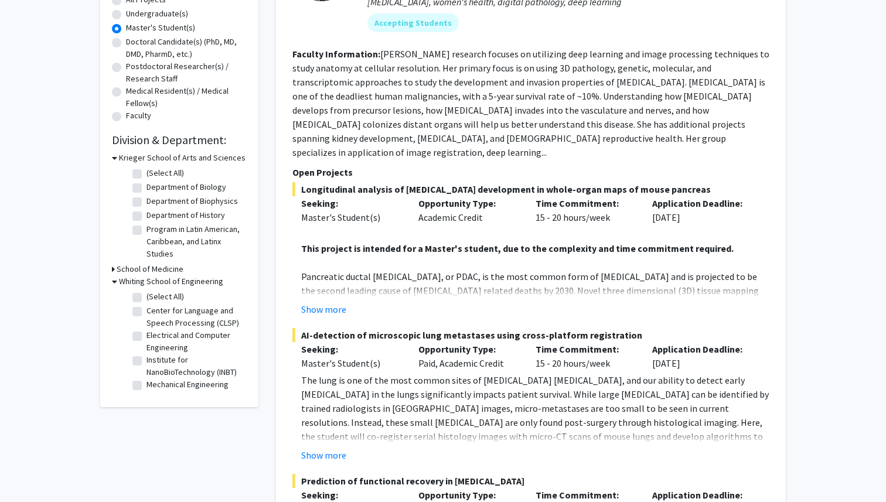  Describe the element at coordinates (195, 317) in the screenshot. I see `label: Center for Language and Speech Processing (CLSP)` at that location.